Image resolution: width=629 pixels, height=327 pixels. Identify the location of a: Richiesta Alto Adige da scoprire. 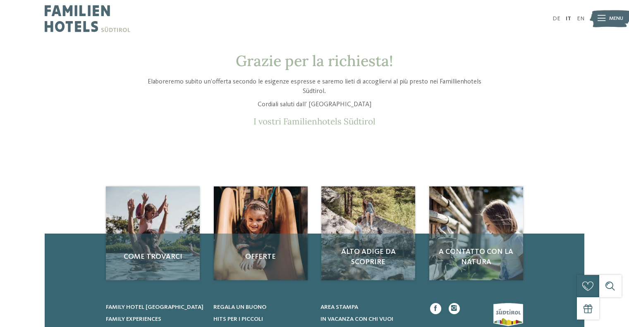
(368, 233).